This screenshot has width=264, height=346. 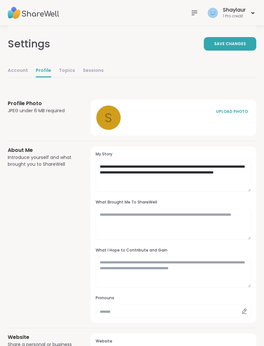 I want to click on button: UPLOAD PHOTO, so click(x=232, y=112).